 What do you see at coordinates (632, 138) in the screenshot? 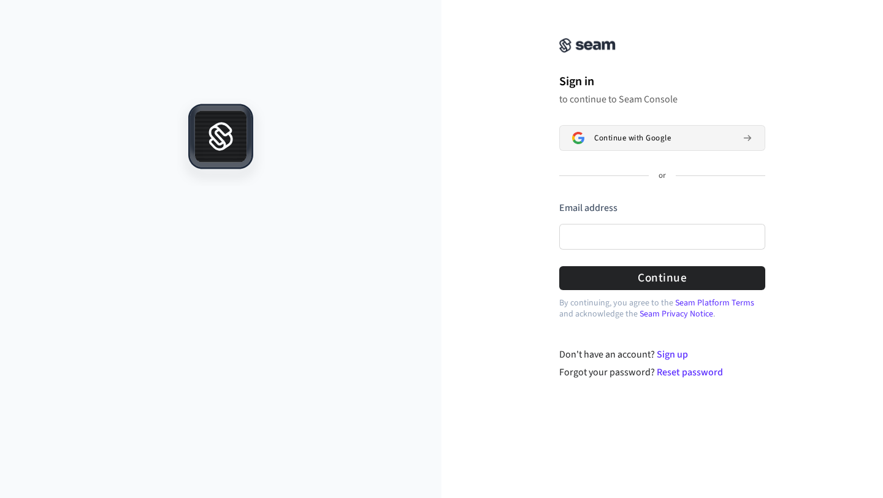
I see `span: Continue with Google` at bounding box center [632, 138].